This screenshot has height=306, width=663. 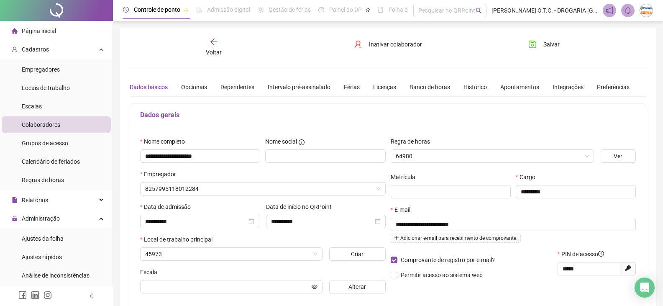 I want to click on span: Ajustes da folha, so click(x=43, y=238).